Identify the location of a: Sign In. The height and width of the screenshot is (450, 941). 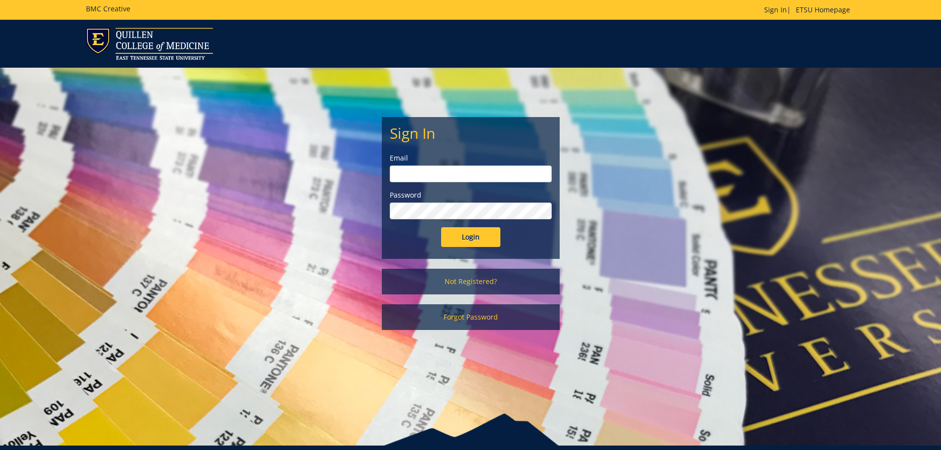
(776, 9).